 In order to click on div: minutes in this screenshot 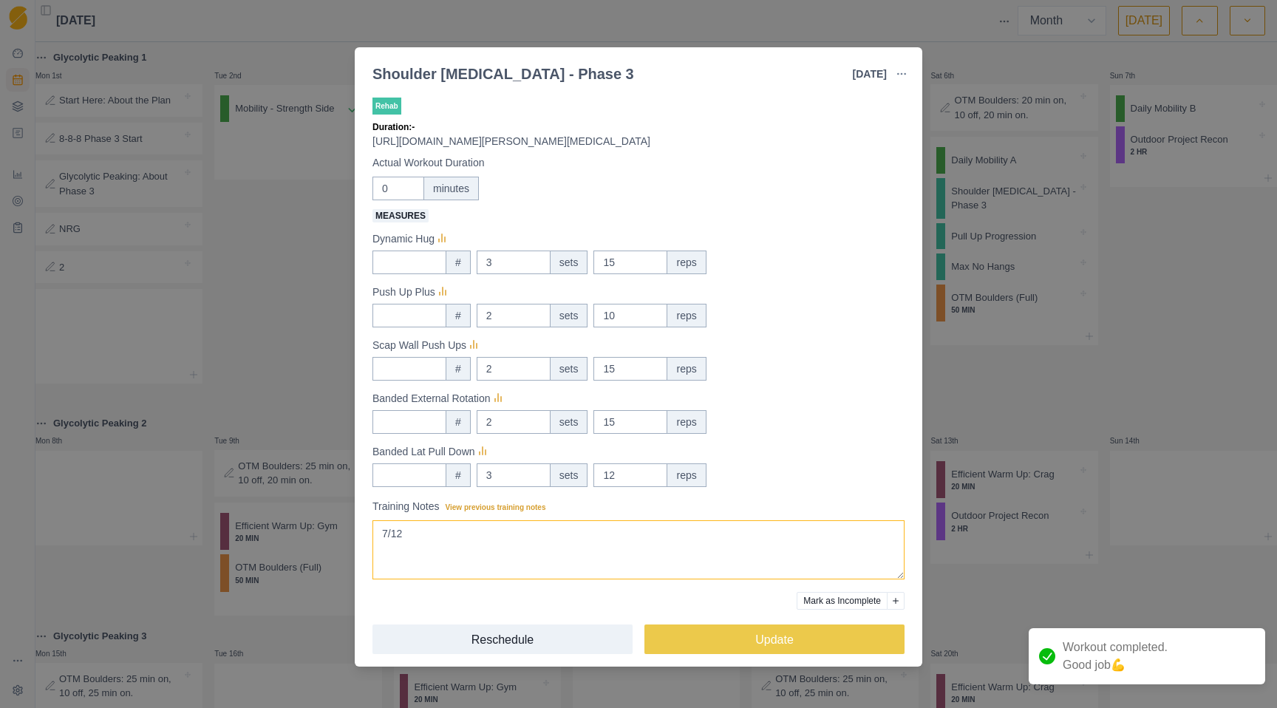, I will do `click(451, 188)`.